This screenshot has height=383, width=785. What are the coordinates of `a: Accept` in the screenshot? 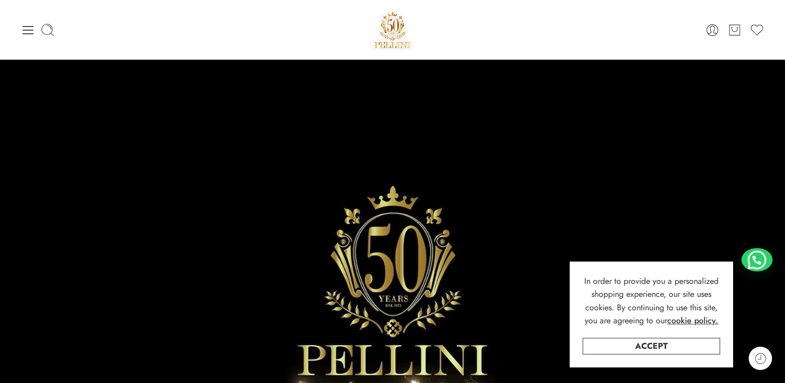 It's located at (651, 346).